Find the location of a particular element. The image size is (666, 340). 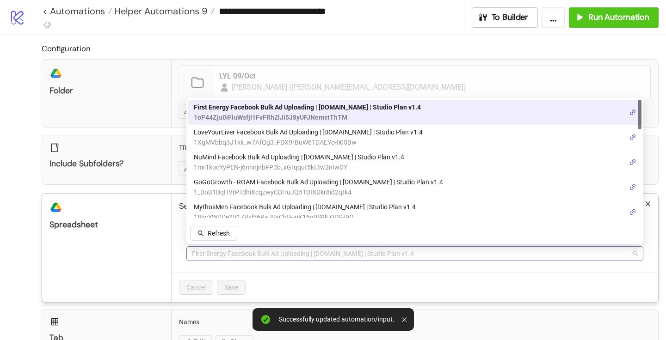

a: Helper Automations 9 is located at coordinates (163, 11).